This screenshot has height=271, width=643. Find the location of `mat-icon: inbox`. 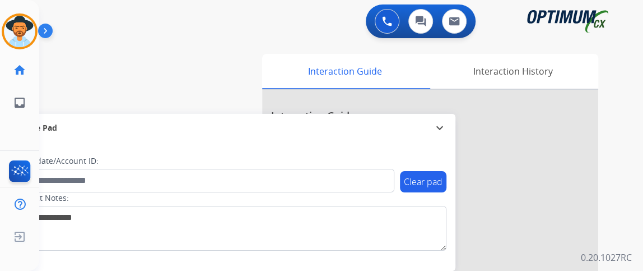

mat-icon: inbox is located at coordinates (20, 103).